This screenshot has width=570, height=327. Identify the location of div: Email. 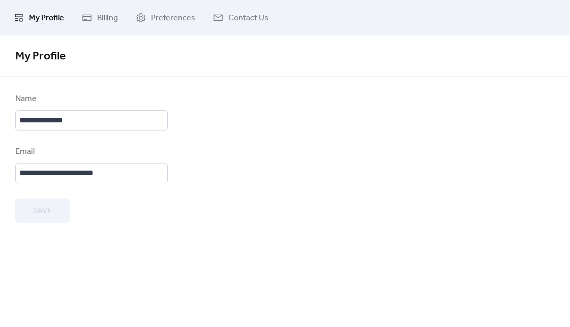
(91, 152).